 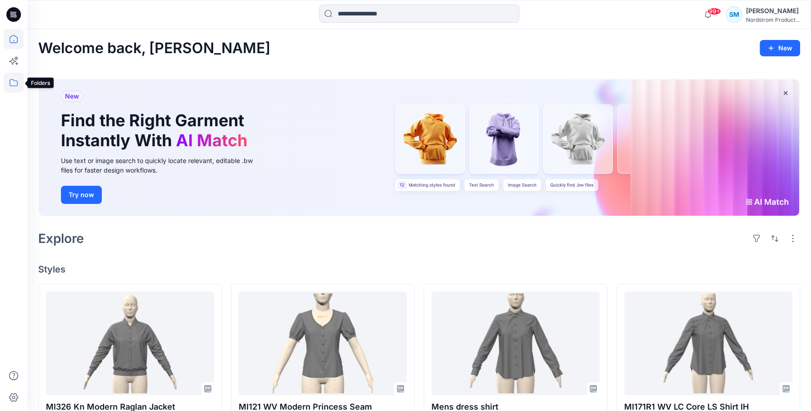 I want to click on div: Use text or image search to quickly locate relevant, editable .bw files for faster design workflows., so click(x=163, y=165).